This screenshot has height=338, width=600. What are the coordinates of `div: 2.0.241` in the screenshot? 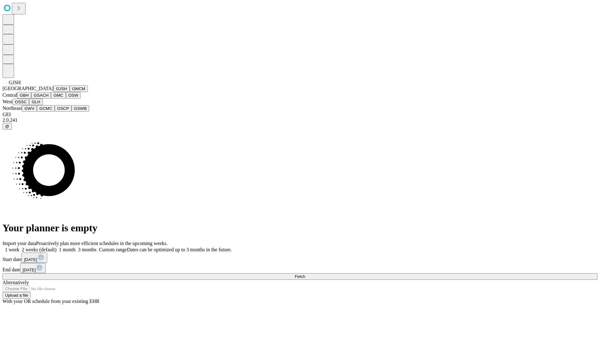 It's located at (300, 120).